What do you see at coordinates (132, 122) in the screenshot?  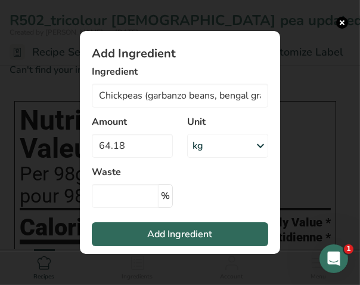 I see `label: Amount` at bounding box center [132, 122].